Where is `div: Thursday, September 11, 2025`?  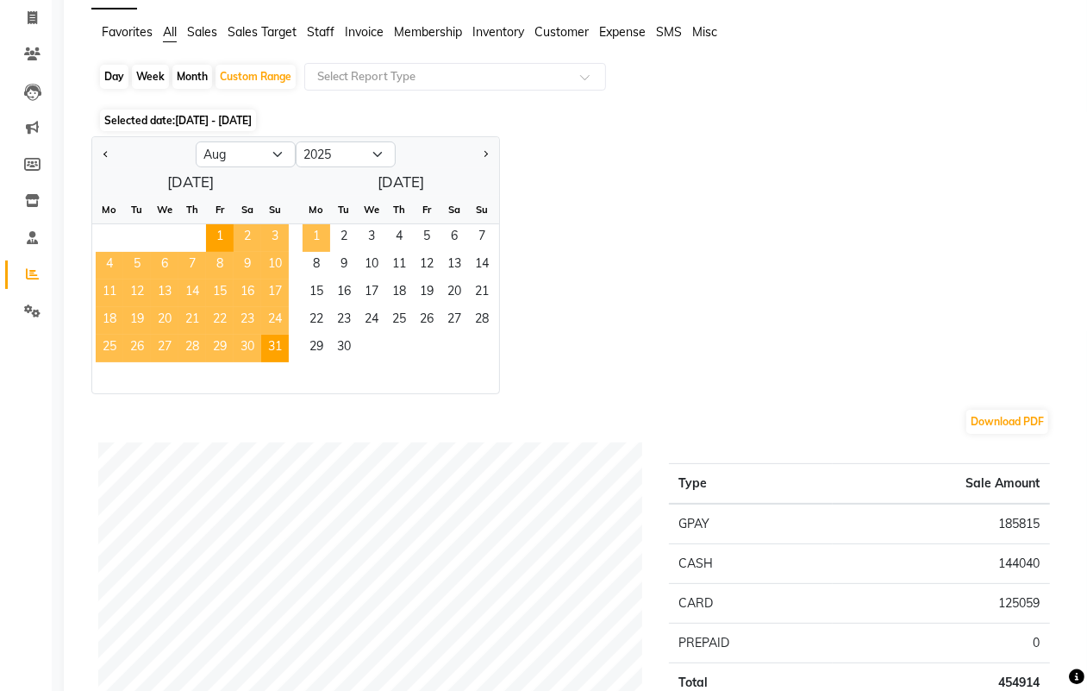 div: Thursday, September 11, 2025 is located at coordinates (399, 266).